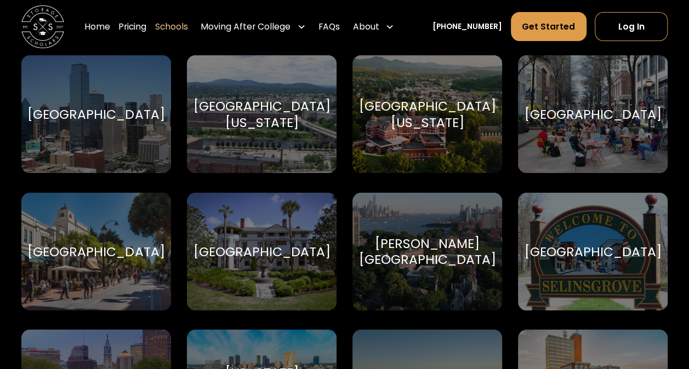 The image size is (689, 369). Describe the element at coordinates (171, 26) in the screenshot. I see `a: Schools` at that location.